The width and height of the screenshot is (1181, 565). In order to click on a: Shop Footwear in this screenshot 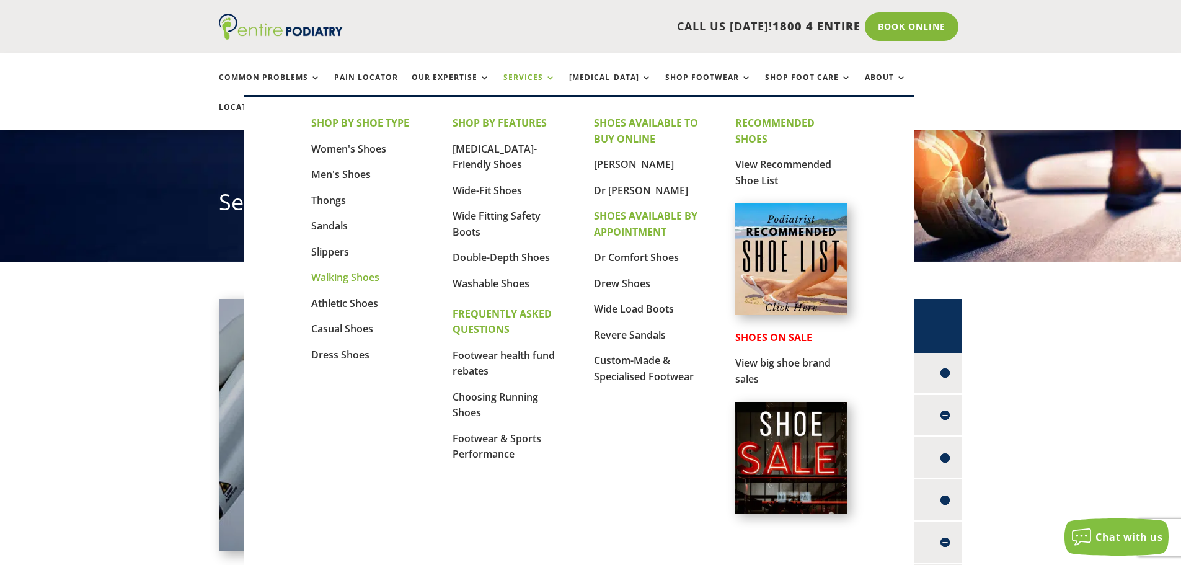, I will do `click(708, 86)`.